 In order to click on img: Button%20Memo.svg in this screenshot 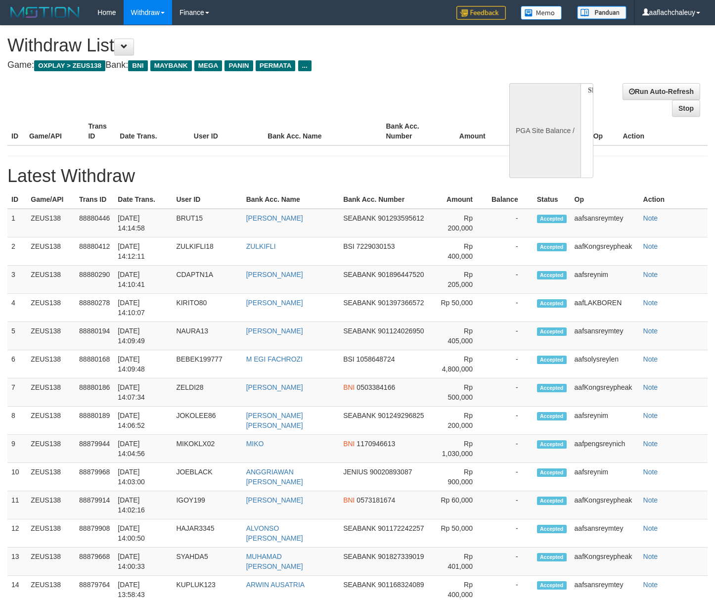, I will do `click(542, 13)`.